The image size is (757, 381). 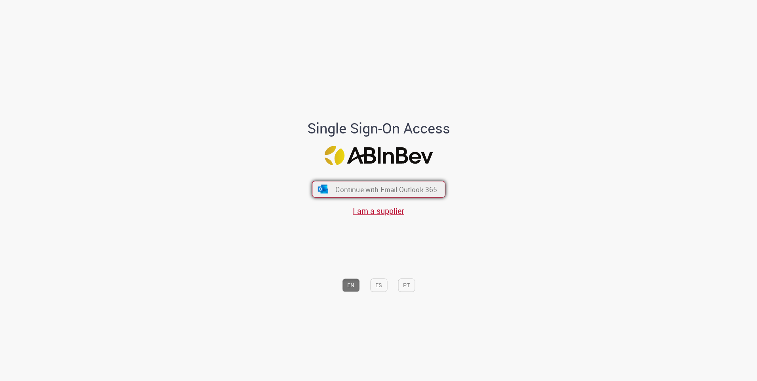 What do you see at coordinates (378, 211) in the screenshot?
I see `a: I am a supplier` at bounding box center [378, 211].